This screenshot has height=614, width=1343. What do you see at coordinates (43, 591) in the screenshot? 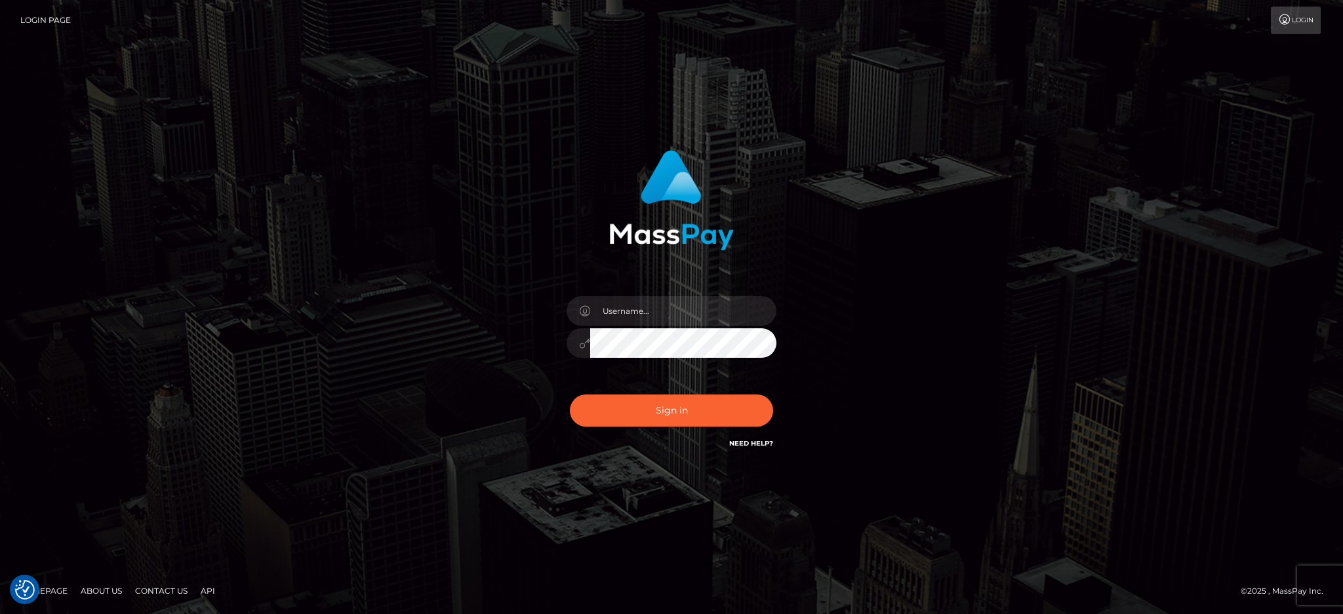
I see `a: Homepage` at bounding box center [43, 591].